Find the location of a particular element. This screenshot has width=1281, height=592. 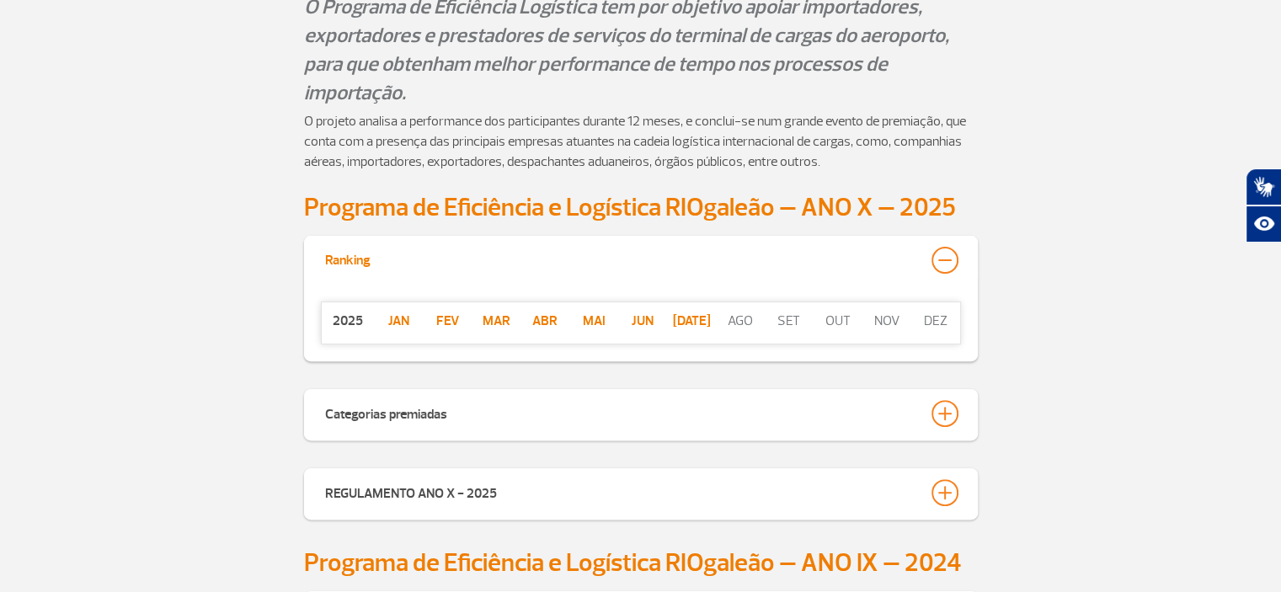

p: out is located at coordinates (838, 321).